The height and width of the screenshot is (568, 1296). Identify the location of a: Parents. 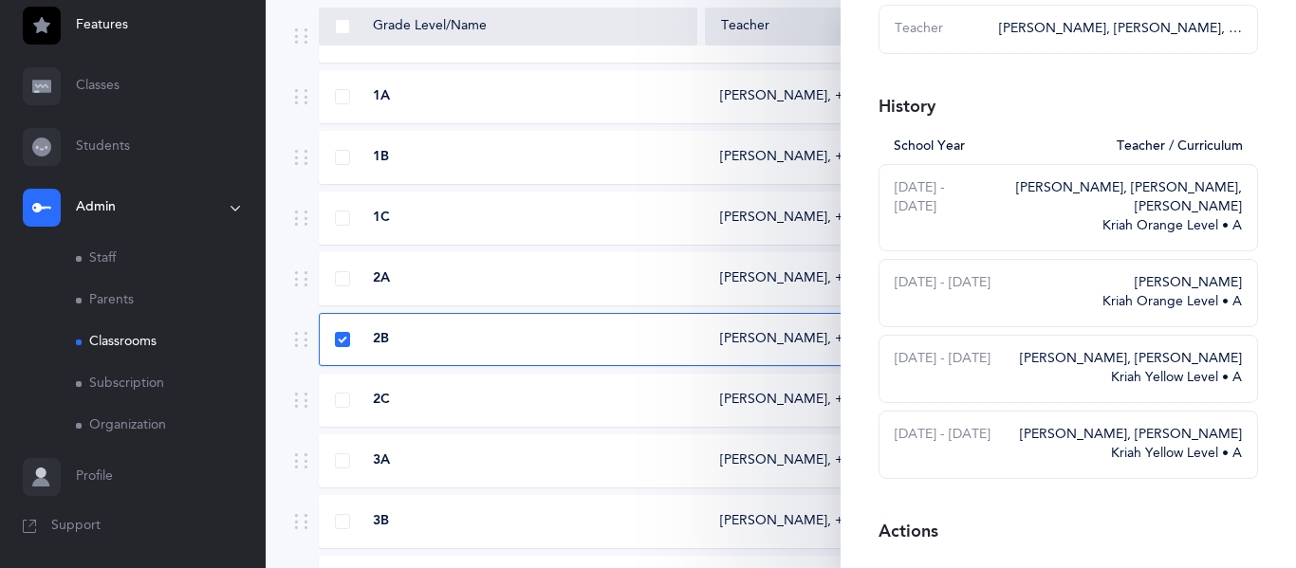
(171, 301).